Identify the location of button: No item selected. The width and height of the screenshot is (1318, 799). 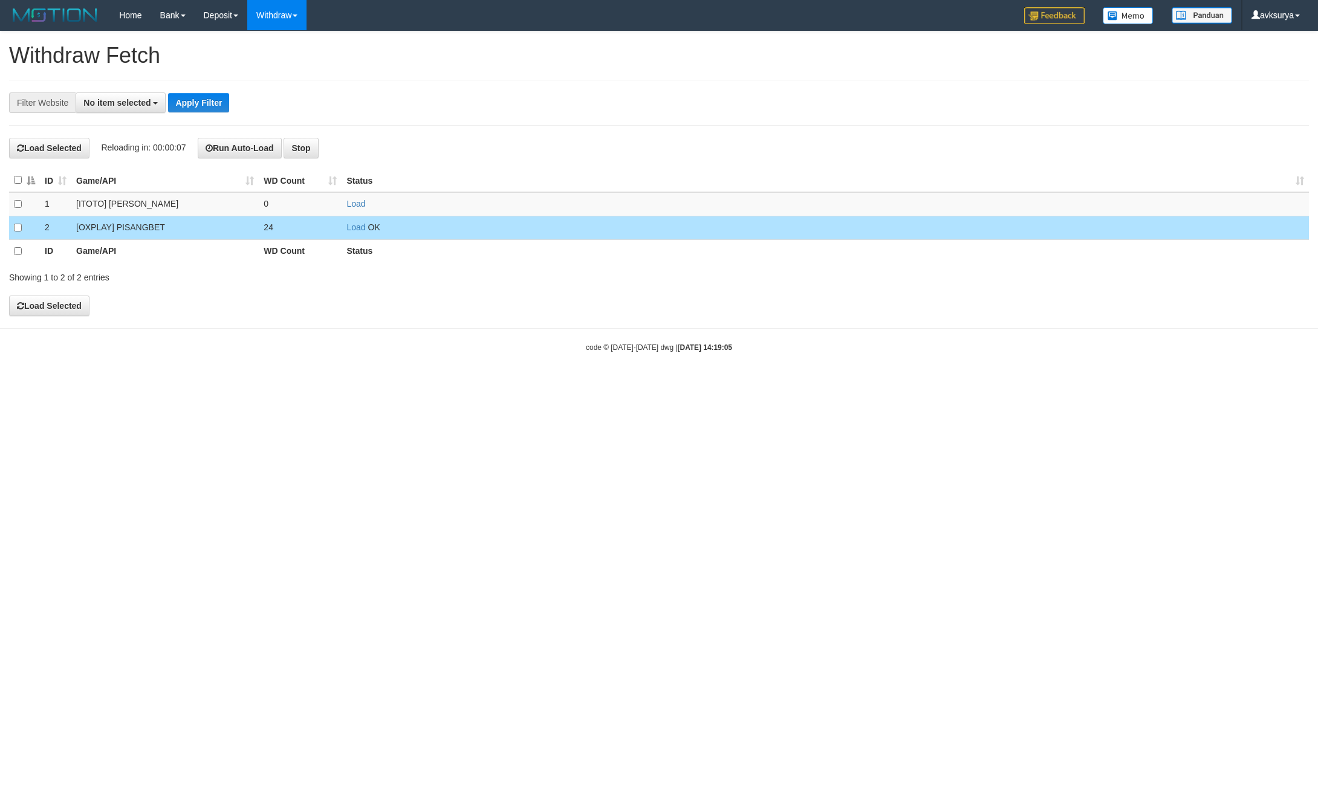
(120, 103).